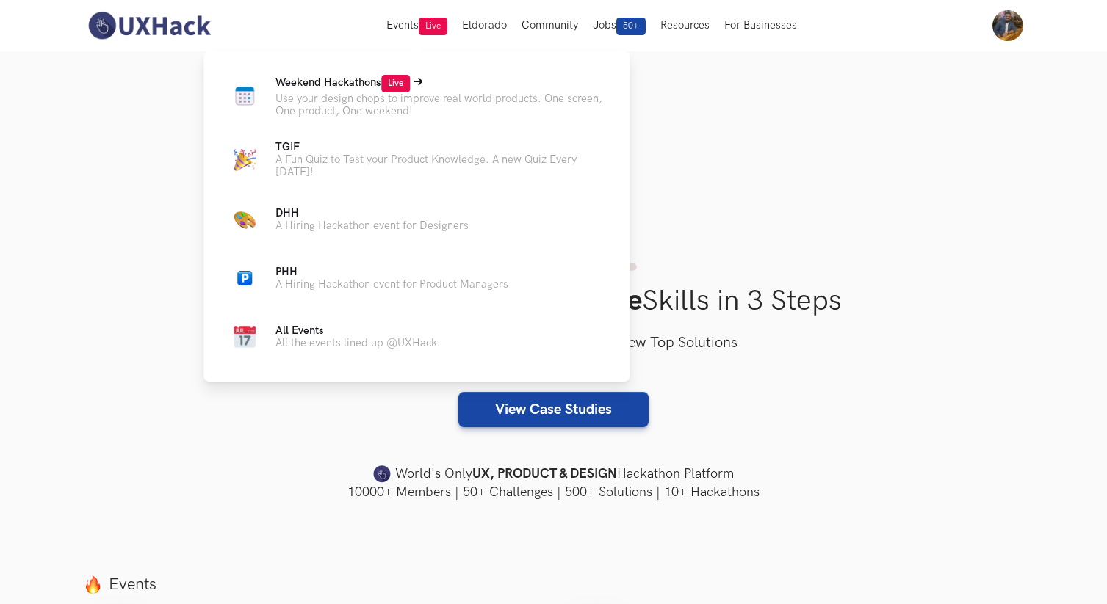 The image size is (1107, 604). What do you see at coordinates (416, 337) in the screenshot?
I see `a: CalendarAll EventsAll the events lined up @UXHack` at bounding box center [416, 337].